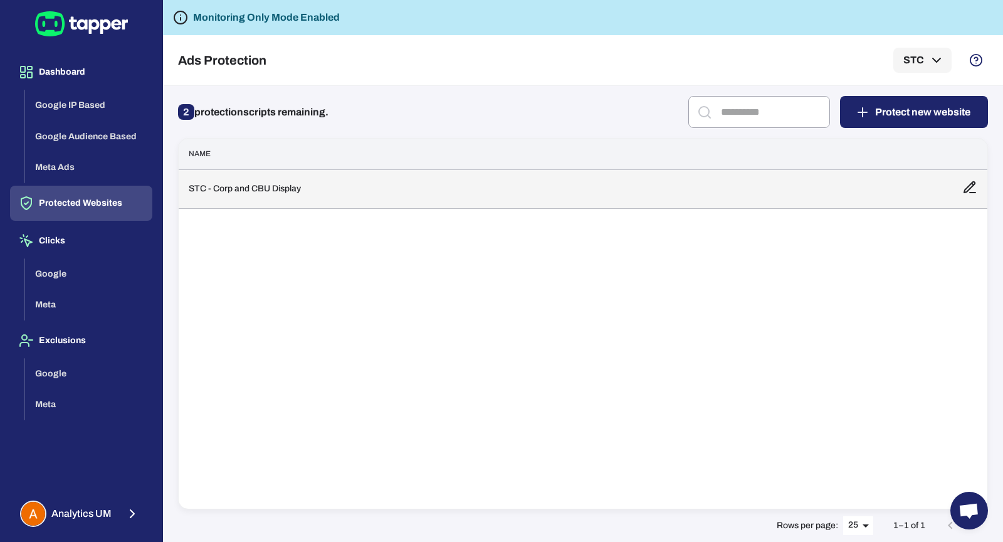  Describe the element at coordinates (81, 202) in the screenshot. I see `a: Protected Websites` at that location.